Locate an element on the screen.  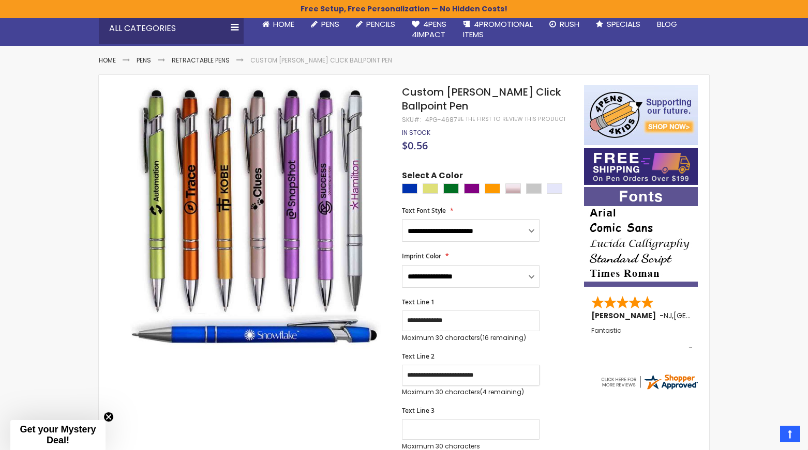
img: Custom Alex II Click Ballpoint Pen is located at coordinates (253, 218).